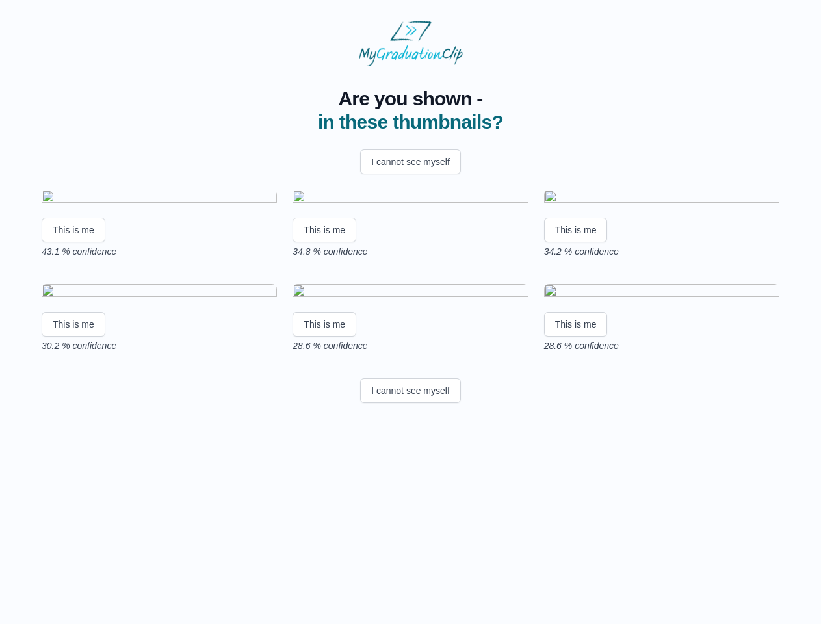  Describe the element at coordinates (159, 252) in the screenshot. I see `p: 43.1 % confidence` at that location.